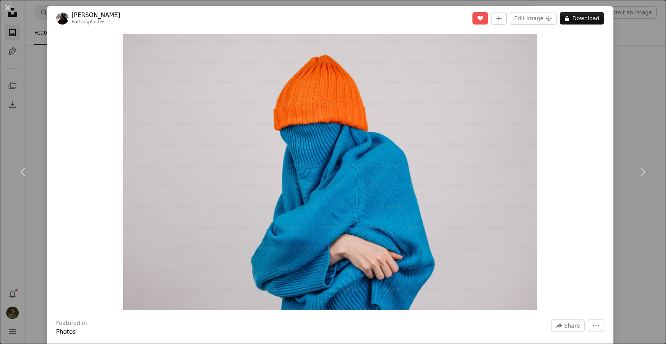  Describe the element at coordinates (582, 18) in the screenshot. I see `button: Download` at that location.